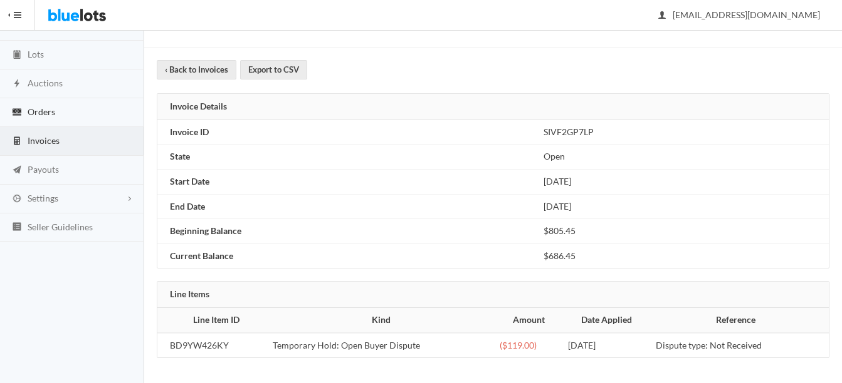 This screenshot has height=383, width=842. Describe the element at coordinates (683, 256) in the screenshot. I see `td: $686.45` at that location.